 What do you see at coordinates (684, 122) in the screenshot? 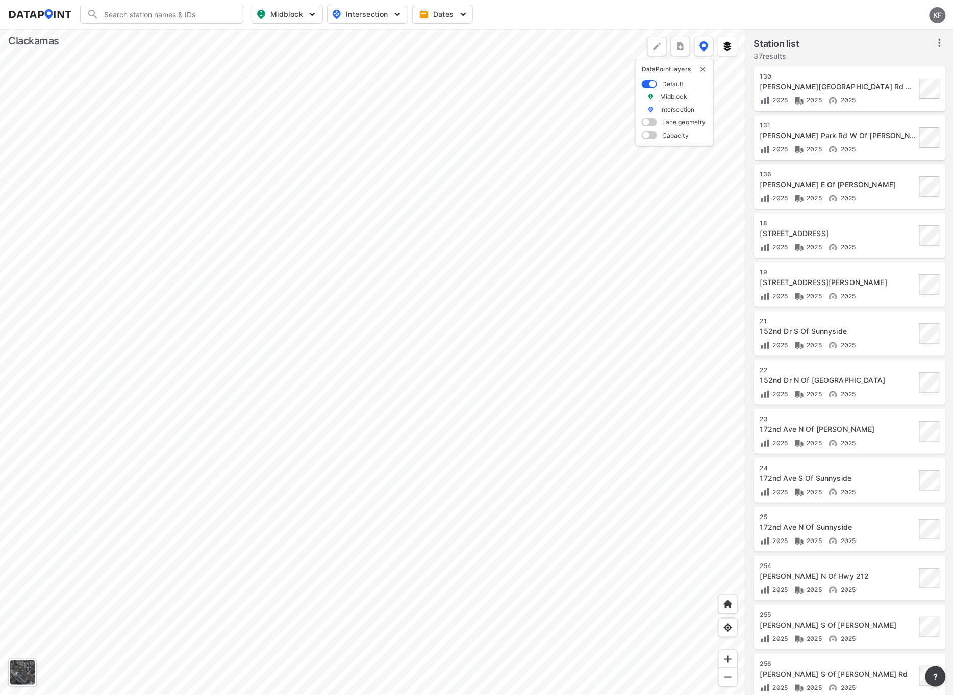
I see `label: Lane geometry` at bounding box center [684, 122].